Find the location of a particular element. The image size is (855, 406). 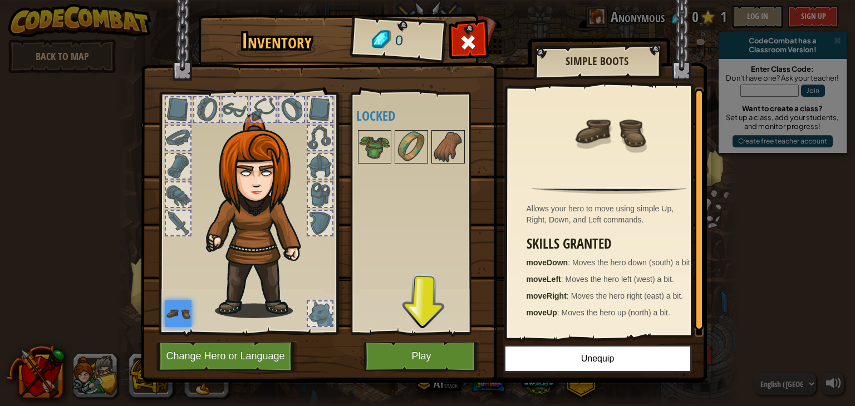

span: Moves the hero right (east) a bit. is located at coordinates (627, 296).